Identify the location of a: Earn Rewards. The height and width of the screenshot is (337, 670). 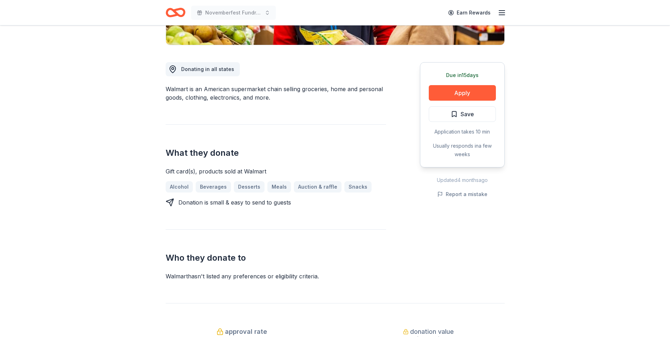
(469, 13).